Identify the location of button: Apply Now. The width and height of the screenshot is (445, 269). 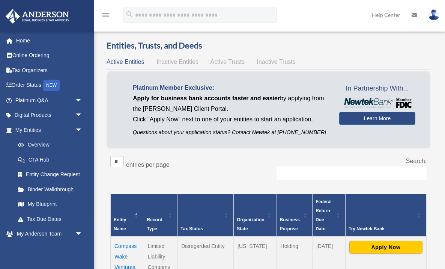
(386, 247).